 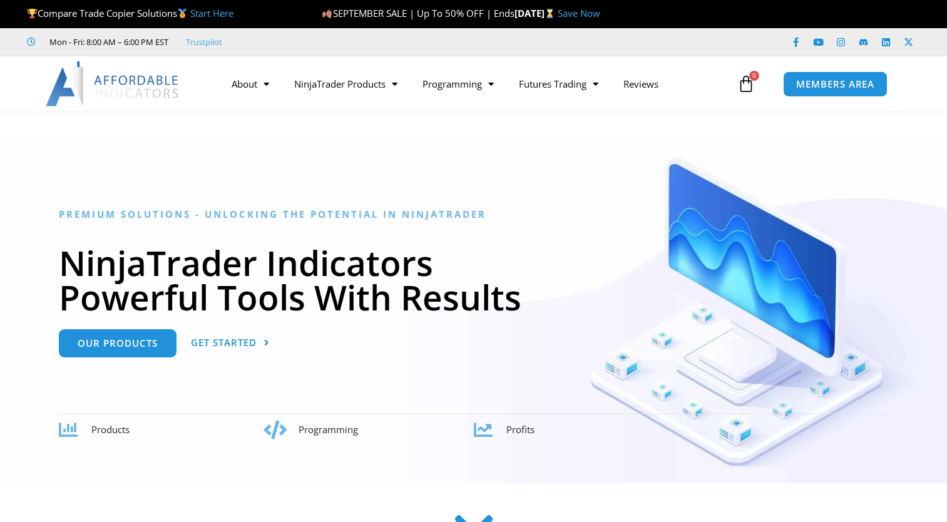 I want to click on img: LogoAI | Affordable Indicators – NinjaTrader, so click(x=113, y=84).